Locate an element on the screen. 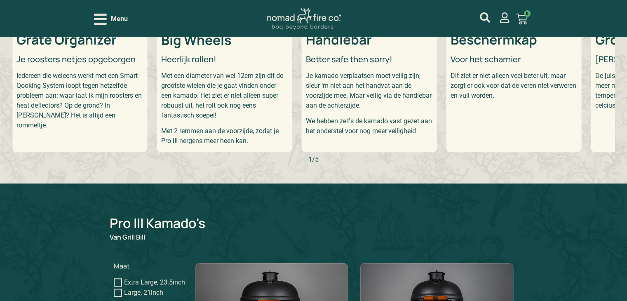  p: We hebben zelfs de kamado vast gezet aan het onderstel voor nog meer veiligheid is located at coordinates (369, 126).